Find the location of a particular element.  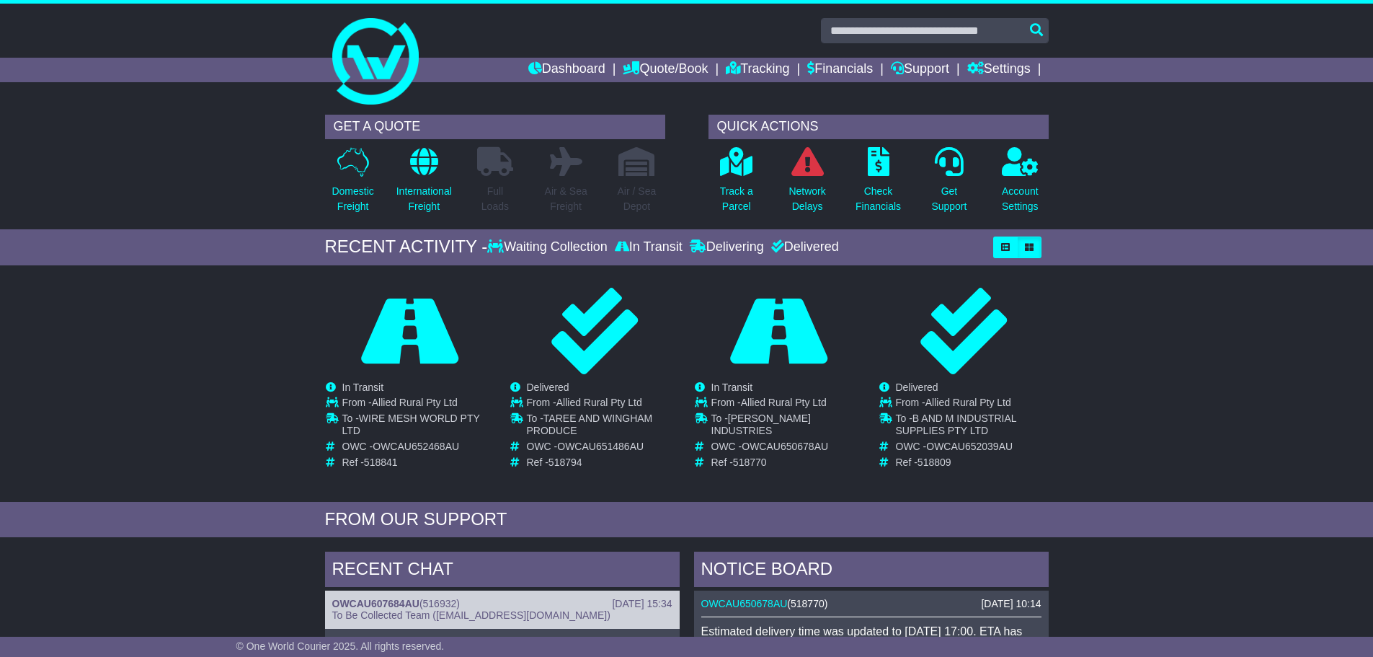

span: 518809 is located at coordinates (934, 462).